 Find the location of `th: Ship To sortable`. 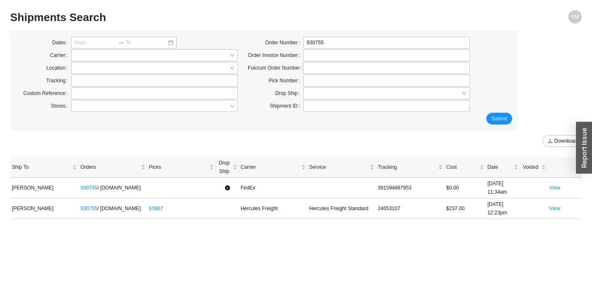

th: Ship To sortable is located at coordinates (44, 167).